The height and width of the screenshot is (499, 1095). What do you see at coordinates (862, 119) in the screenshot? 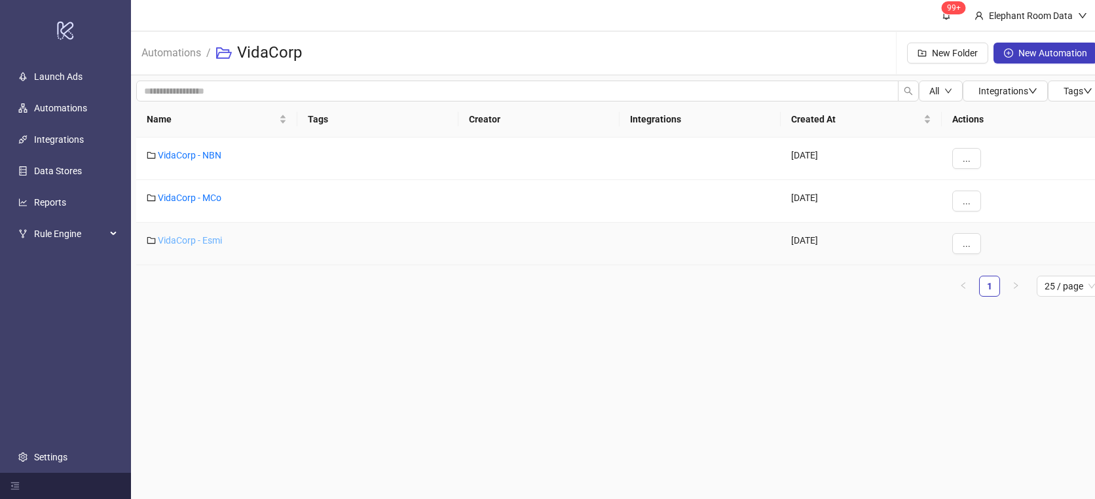
I see `th: Created At` at bounding box center [862, 119].